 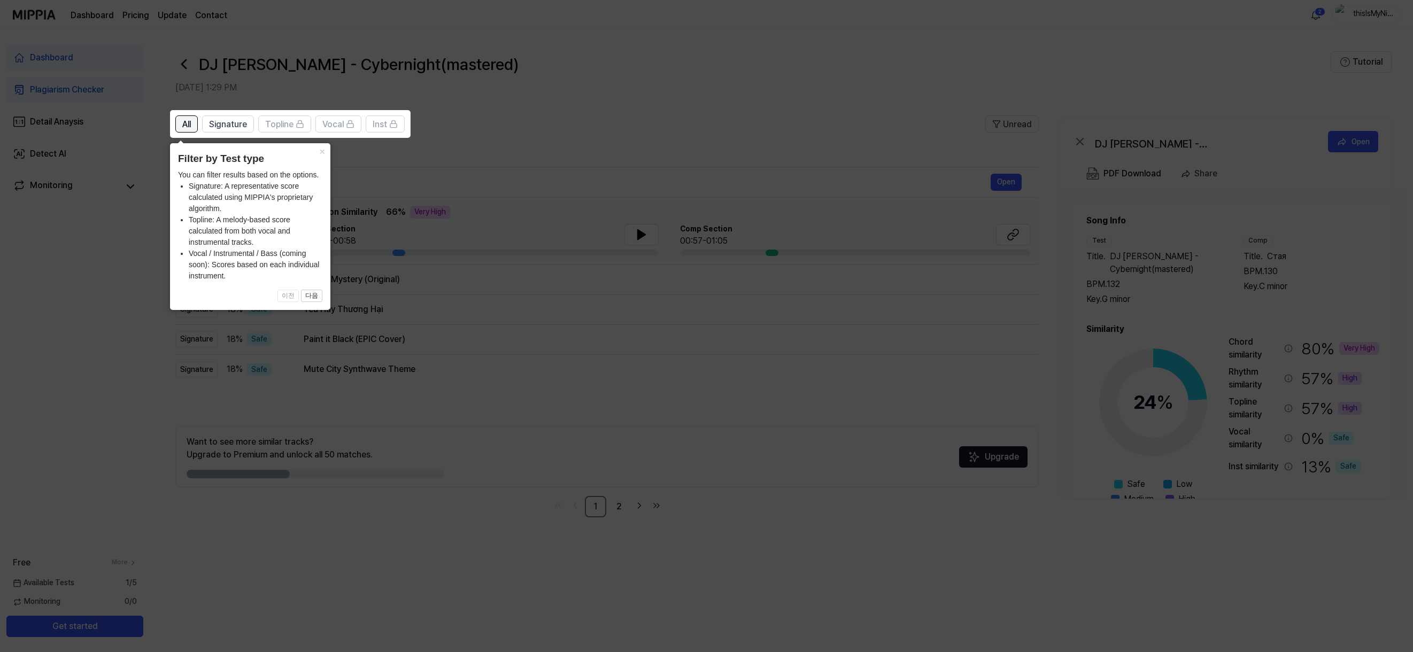 What do you see at coordinates (187, 124) in the screenshot?
I see `button: All` at bounding box center [187, 124].